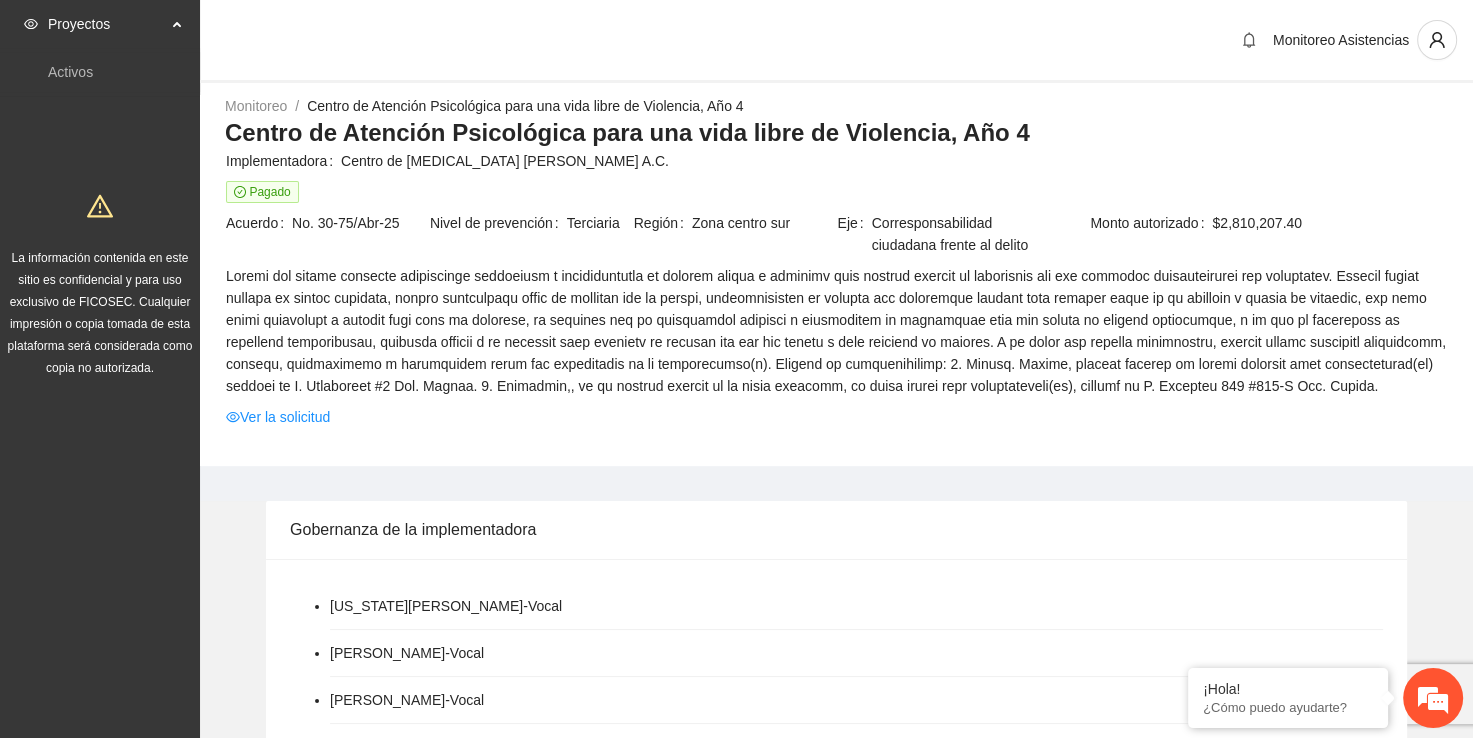 The width and height of the screenshot is (1473, 738). Describe the element at coordinates (599, 223) in the screenshot. I see `span: Terciaria` at that location.